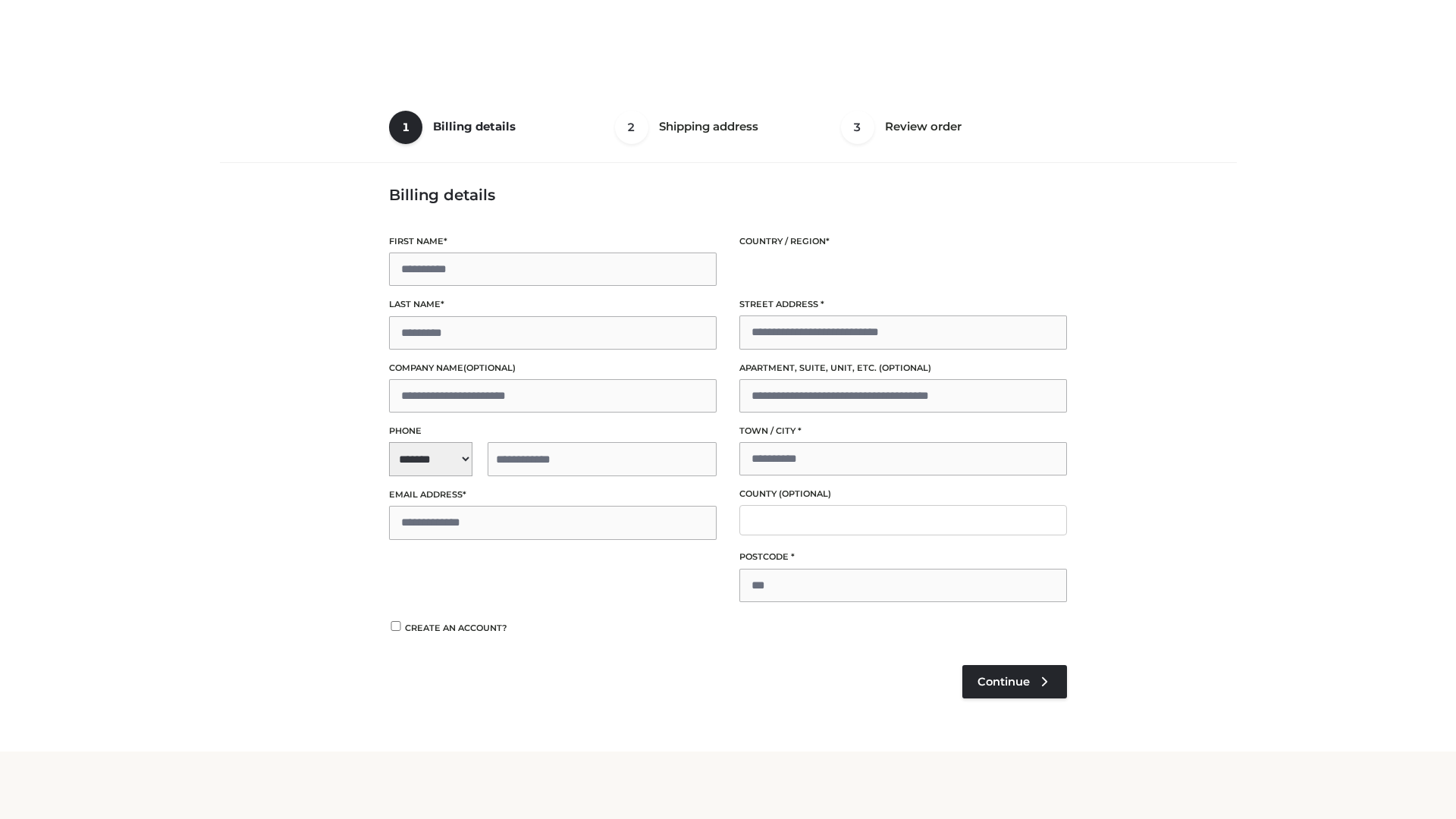  What do you see at coordinates (553, 304) in the screenshot?
I see `label: Last name` at bounding box center [553, 304].